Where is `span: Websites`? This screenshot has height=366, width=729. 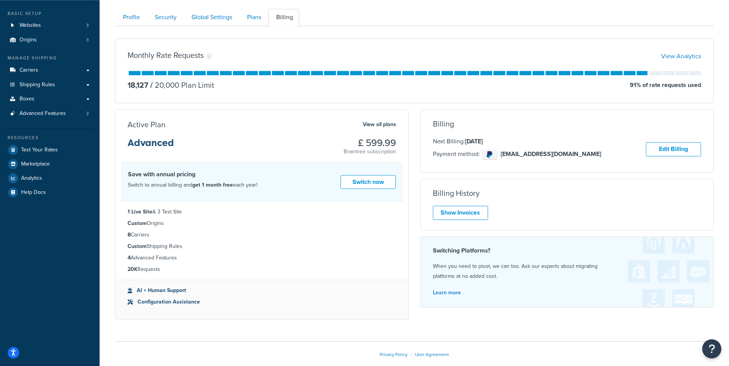
span: Websites is located at coordinates (30, 25).